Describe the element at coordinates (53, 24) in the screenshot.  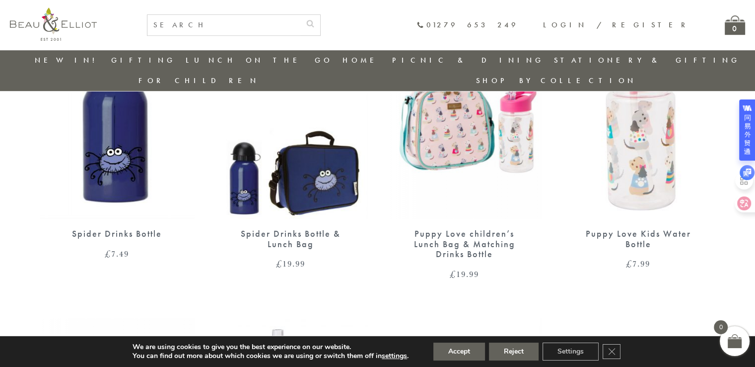
I see `img: logo` at that location.